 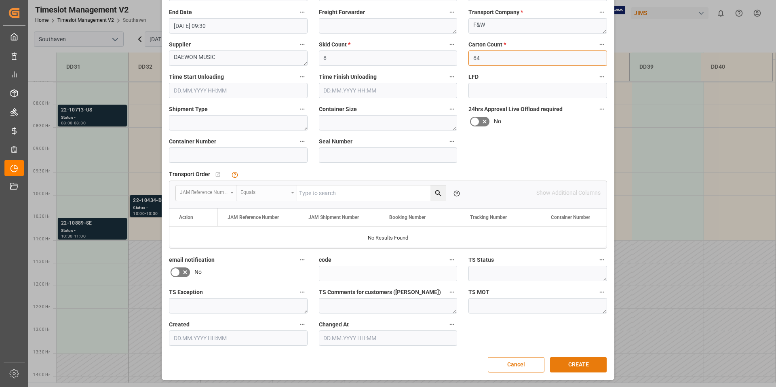 What do you see at coordinates (487, 44) in the screenshot?
I see `span: Carton Count` at bounding box center [487, 44].